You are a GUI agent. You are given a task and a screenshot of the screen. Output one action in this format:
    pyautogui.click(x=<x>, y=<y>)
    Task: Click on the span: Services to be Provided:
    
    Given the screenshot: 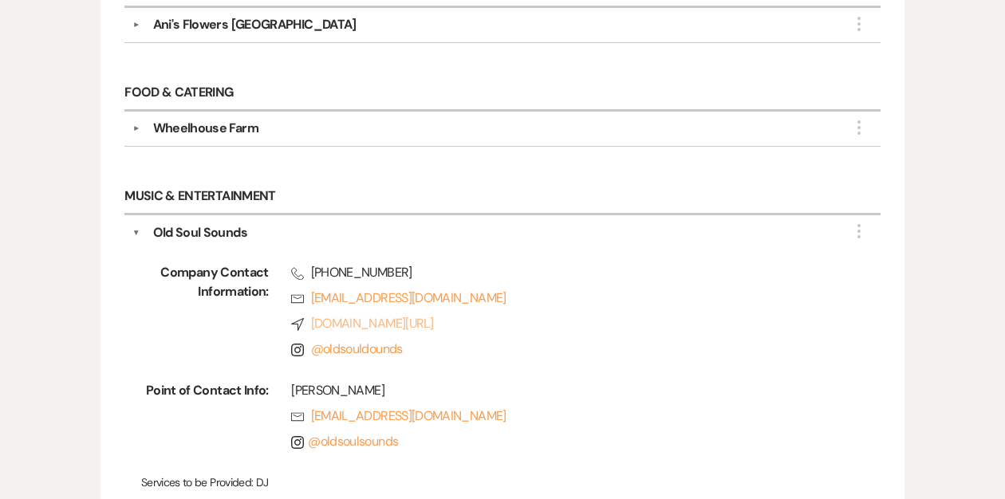 What is the action you would take?
    pyautogui.click(x=197, y=483)
    